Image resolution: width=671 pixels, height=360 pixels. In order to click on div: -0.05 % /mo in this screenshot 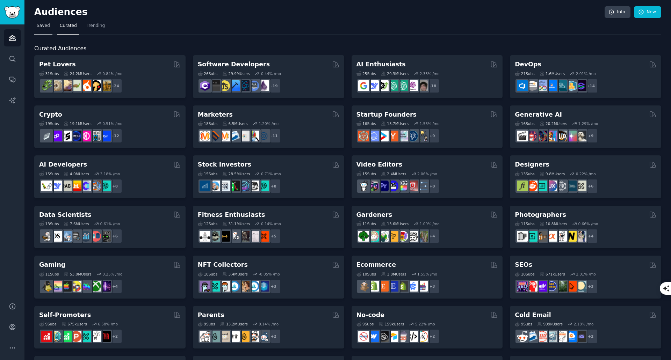, I will do `click(269, 274)`.